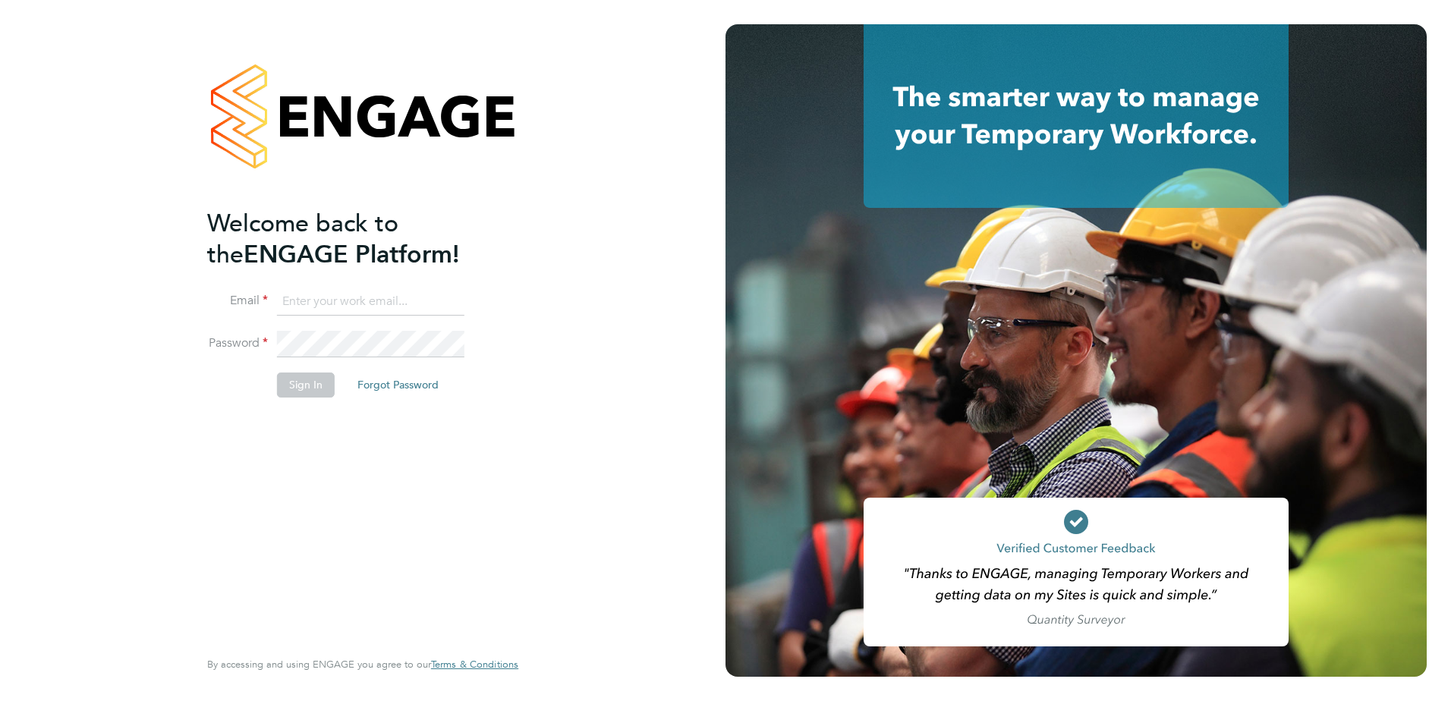  Describe the element at coordinates (237, 343) in the screenshot. I see `label: Password` at that location.